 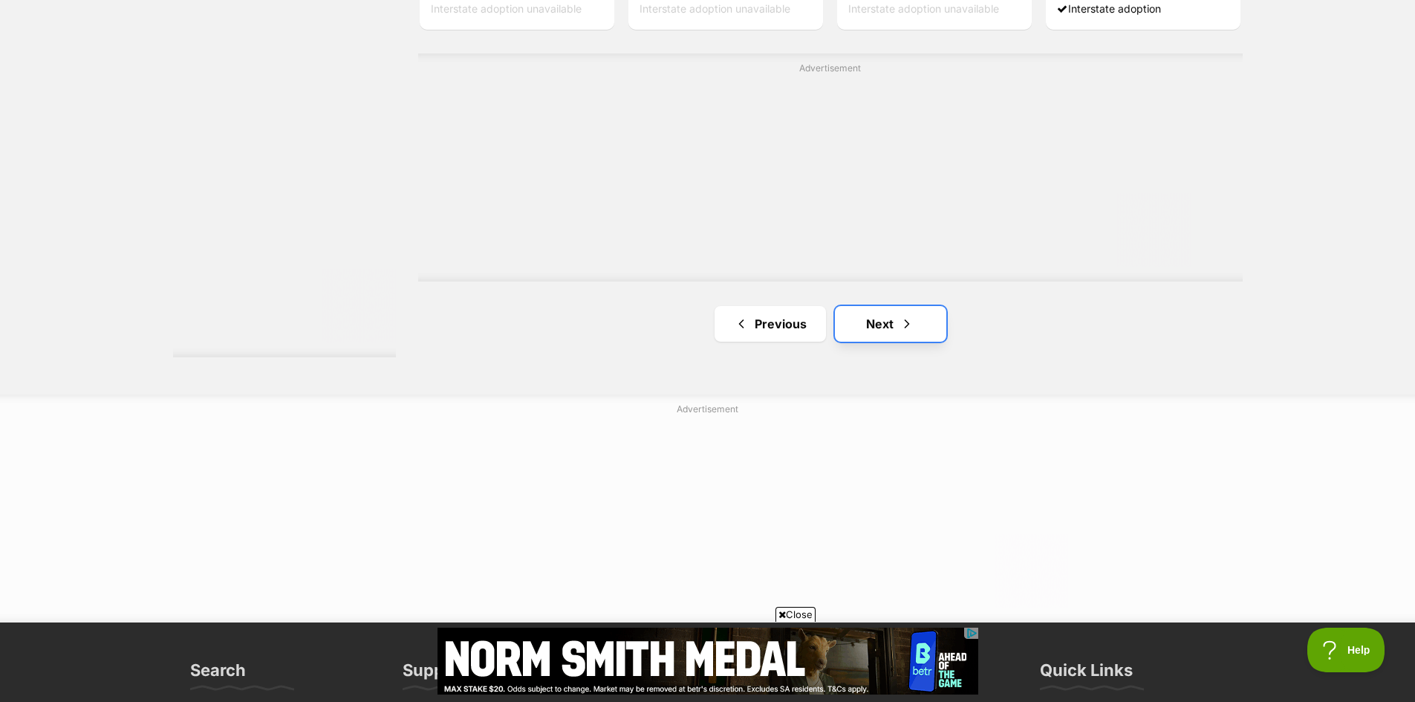 I want to click on h3: Search, so click(x=218, y=674).